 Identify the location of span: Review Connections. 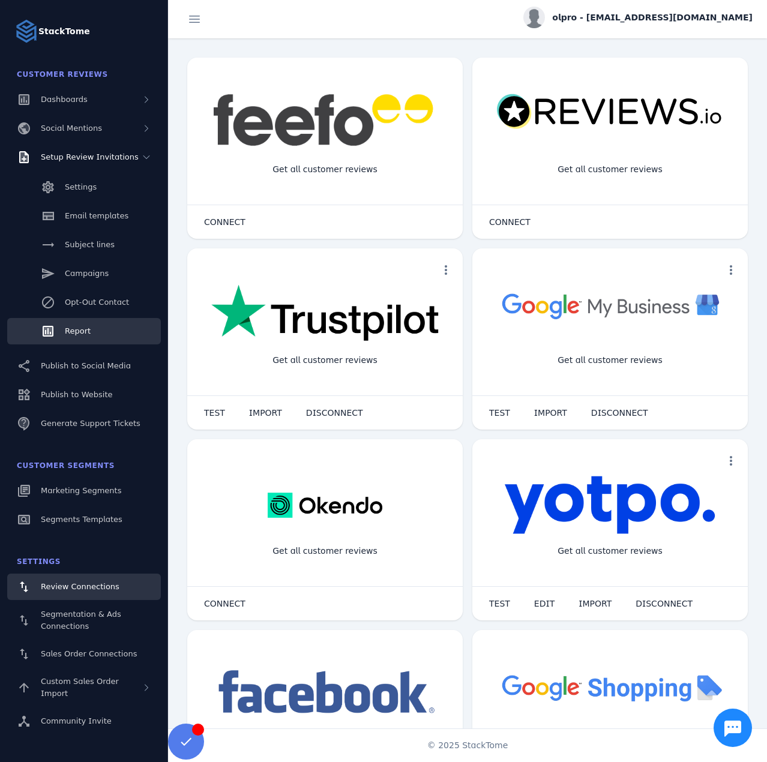
(80, 586).